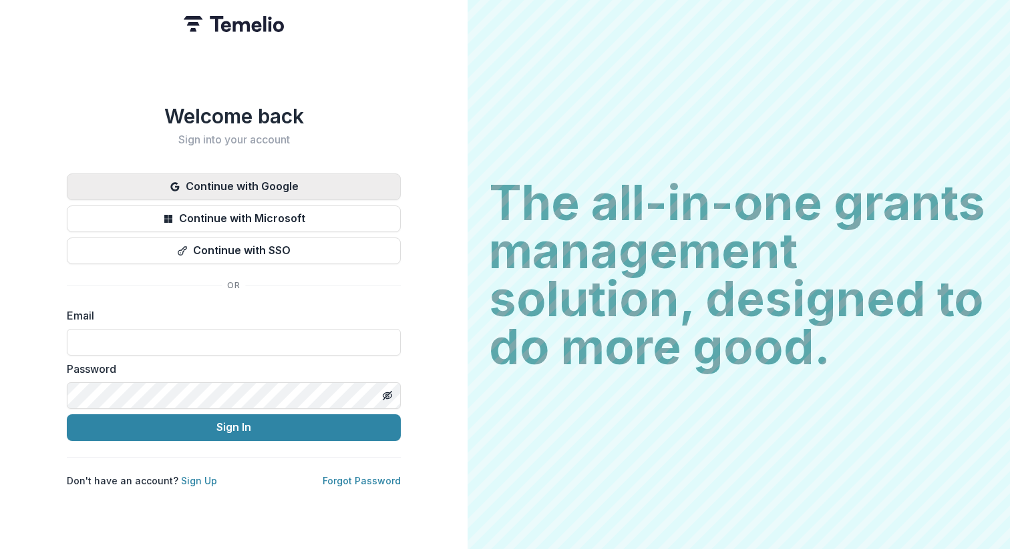 The image size is (1010, 549). Describe the element at coordinates (230, 316) in the screenshot. I see `label: Email` at that location.